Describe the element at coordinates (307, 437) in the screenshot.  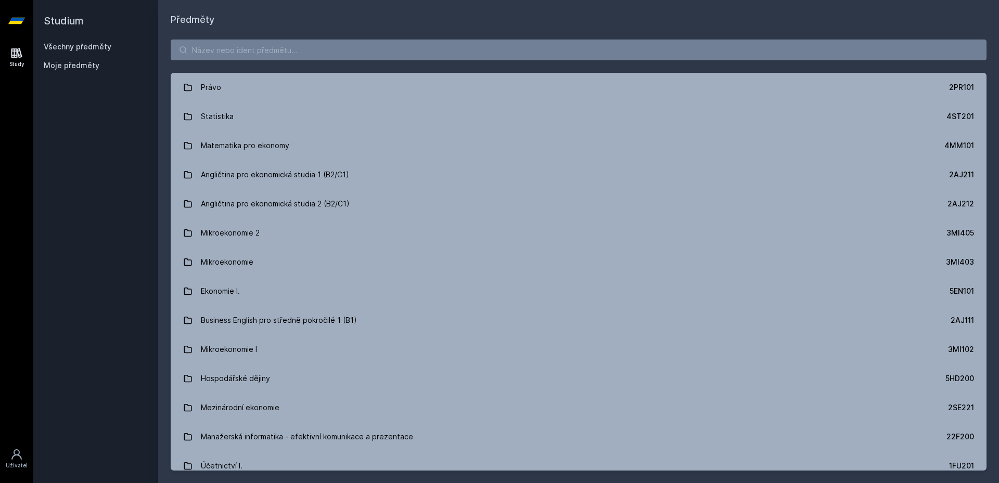
I see `div: Manažerská informatika - efektivní komunikace a prezentace` at that location.